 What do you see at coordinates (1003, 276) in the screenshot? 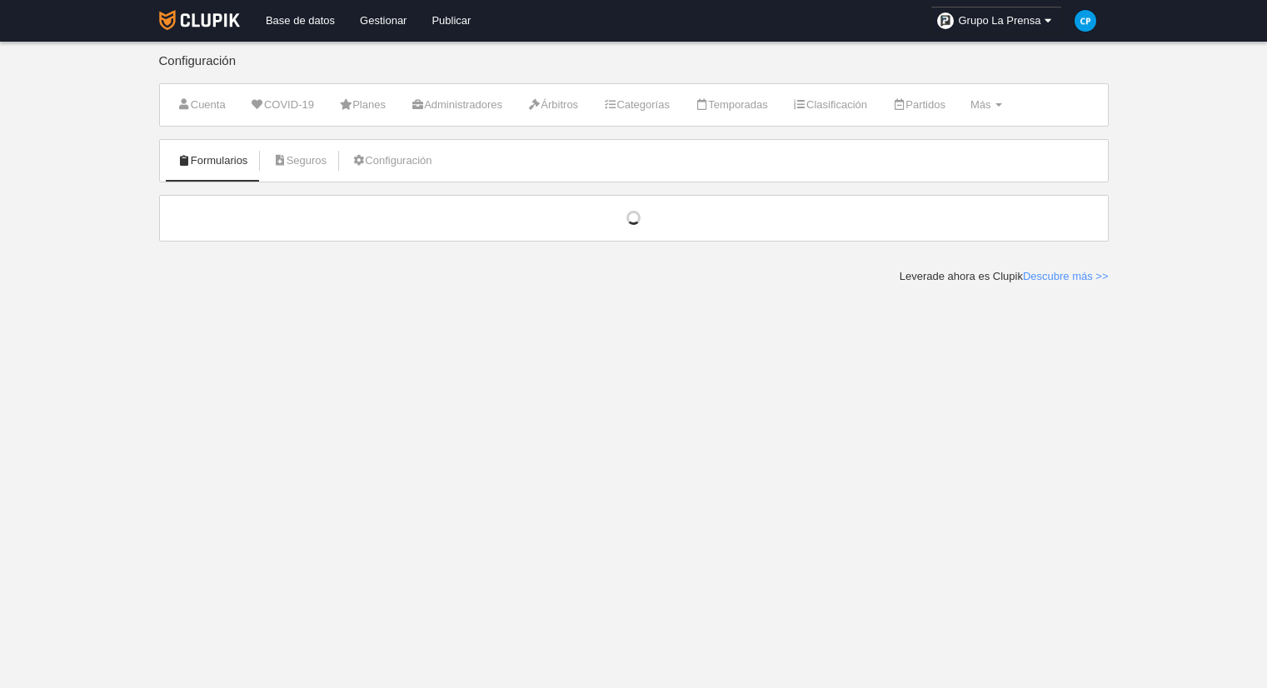
I see `div: Leverade ahora es Clupik` at bounding box center [1003, 276].